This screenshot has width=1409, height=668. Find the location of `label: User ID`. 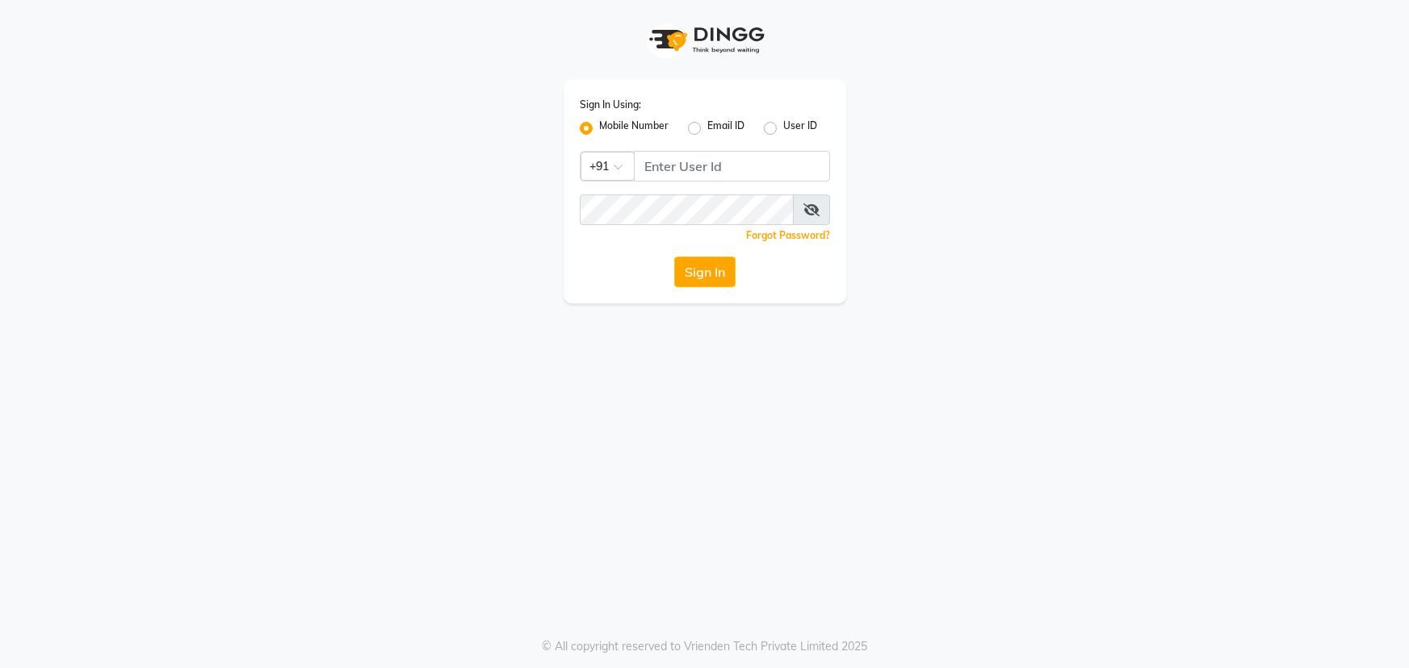

label: User ID is located at coordinates (800, 128).